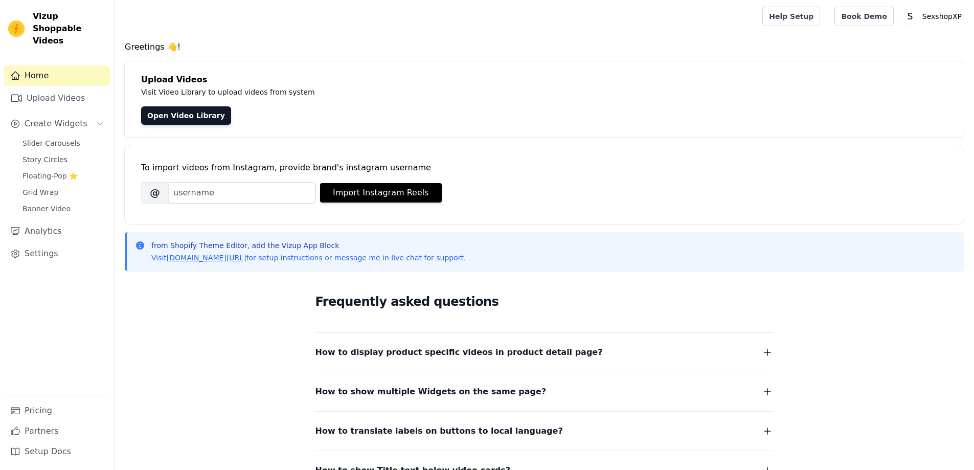  What do you see at coordinates (57, 411) in the screenshot?
I see `a: Pricing` at bounding box center [57, 411].